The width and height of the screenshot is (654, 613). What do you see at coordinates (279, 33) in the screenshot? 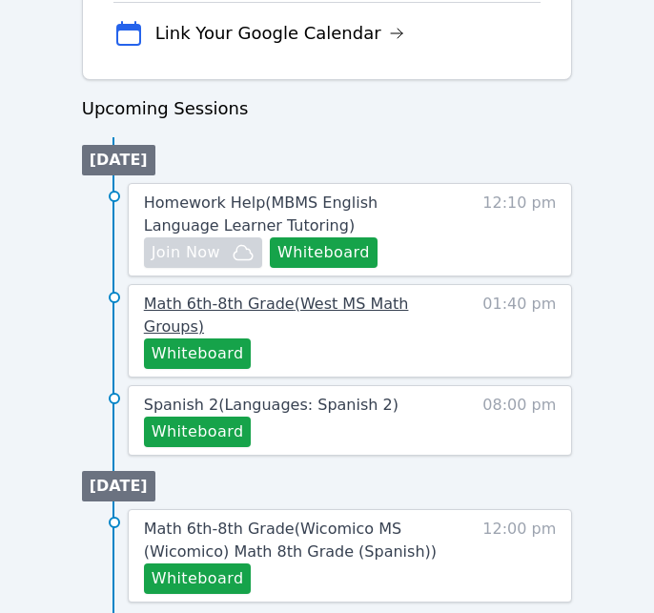
I see `a: Link Your Google Calendar` at bounding box center [279, 33].